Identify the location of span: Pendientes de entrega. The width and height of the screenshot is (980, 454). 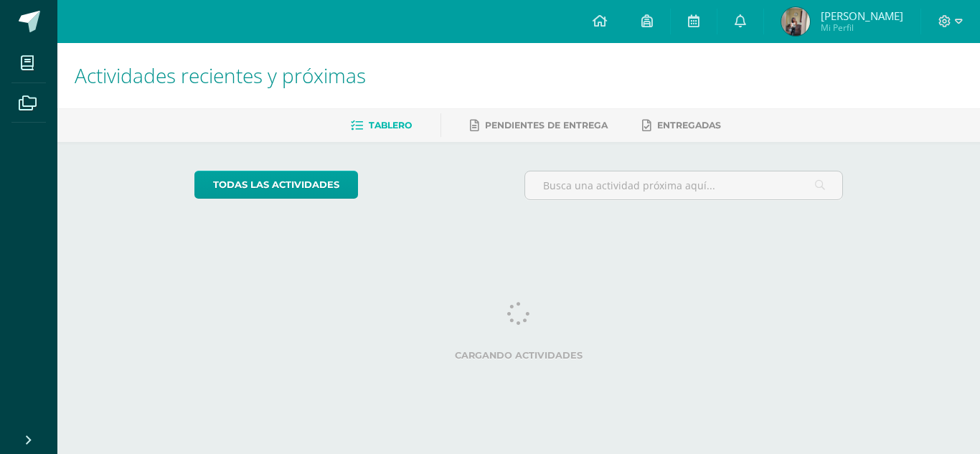
(546, 125).